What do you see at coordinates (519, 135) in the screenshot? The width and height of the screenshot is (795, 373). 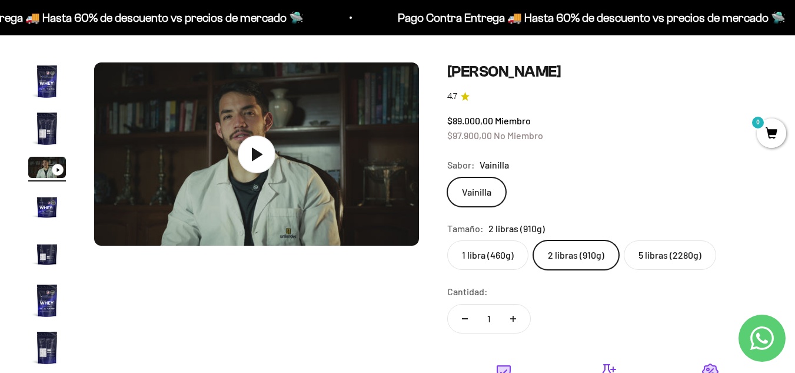 I see `span: No Miembro` at bounding box center [519, 135].